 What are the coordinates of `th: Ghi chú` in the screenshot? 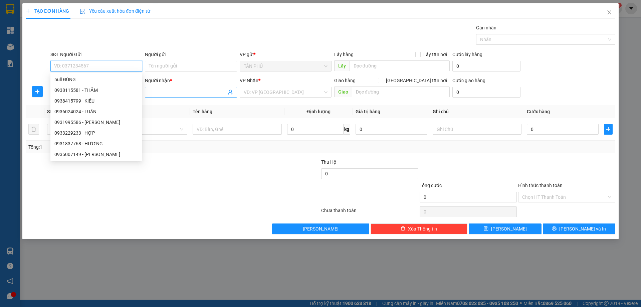 It's located at (477, 111).